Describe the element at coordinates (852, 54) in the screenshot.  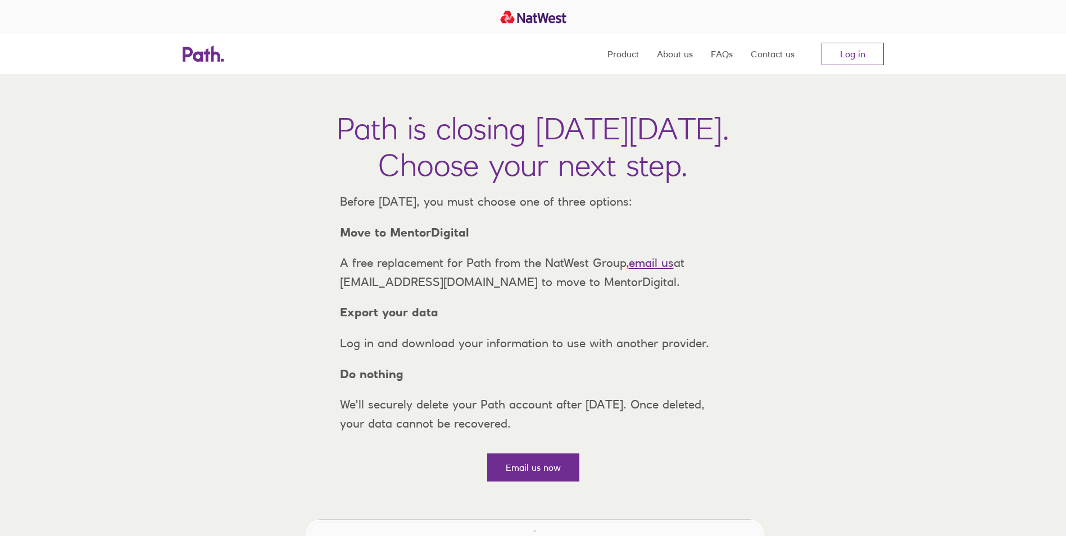
I see `a: Log in` at that location.